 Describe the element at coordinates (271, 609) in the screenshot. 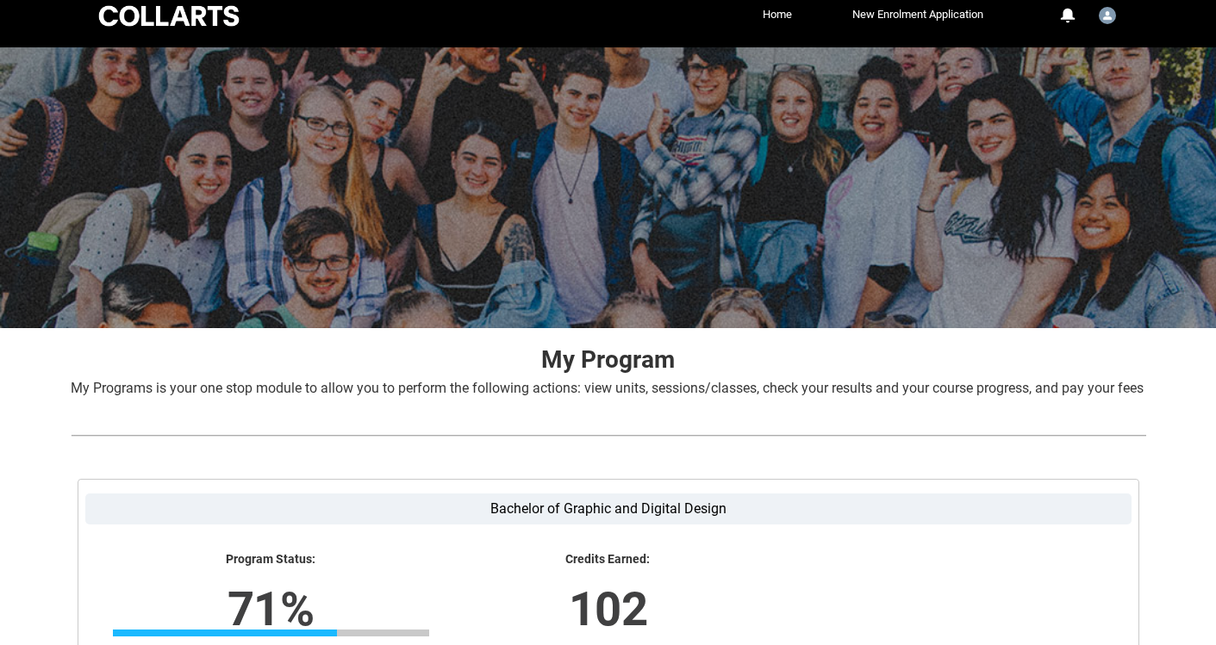

I see `lightning-formatted-number: 71%` at that location.